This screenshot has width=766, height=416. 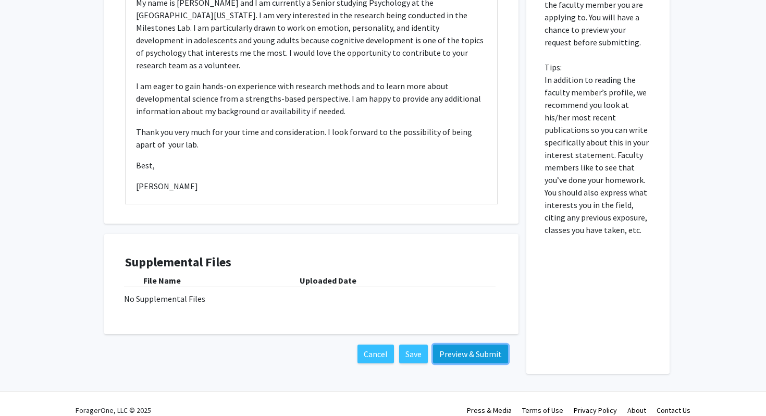 What do you see at coordinates (673, 410) in the screenshot?
I see `a: Contact Us` at bounding box center [673, 410].